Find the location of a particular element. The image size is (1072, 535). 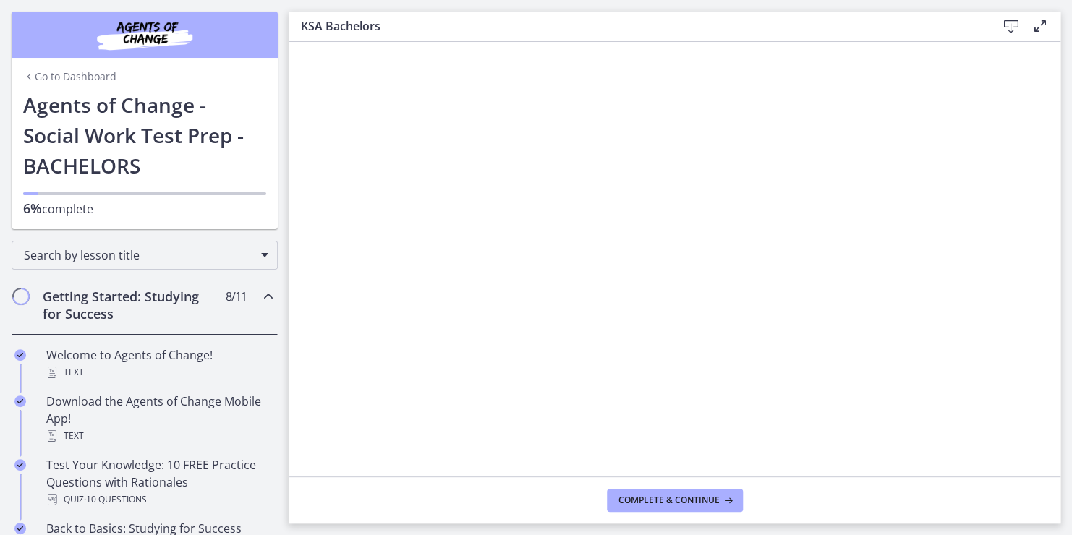

a: Go to Dashboard is located at coordinates (69, 77).